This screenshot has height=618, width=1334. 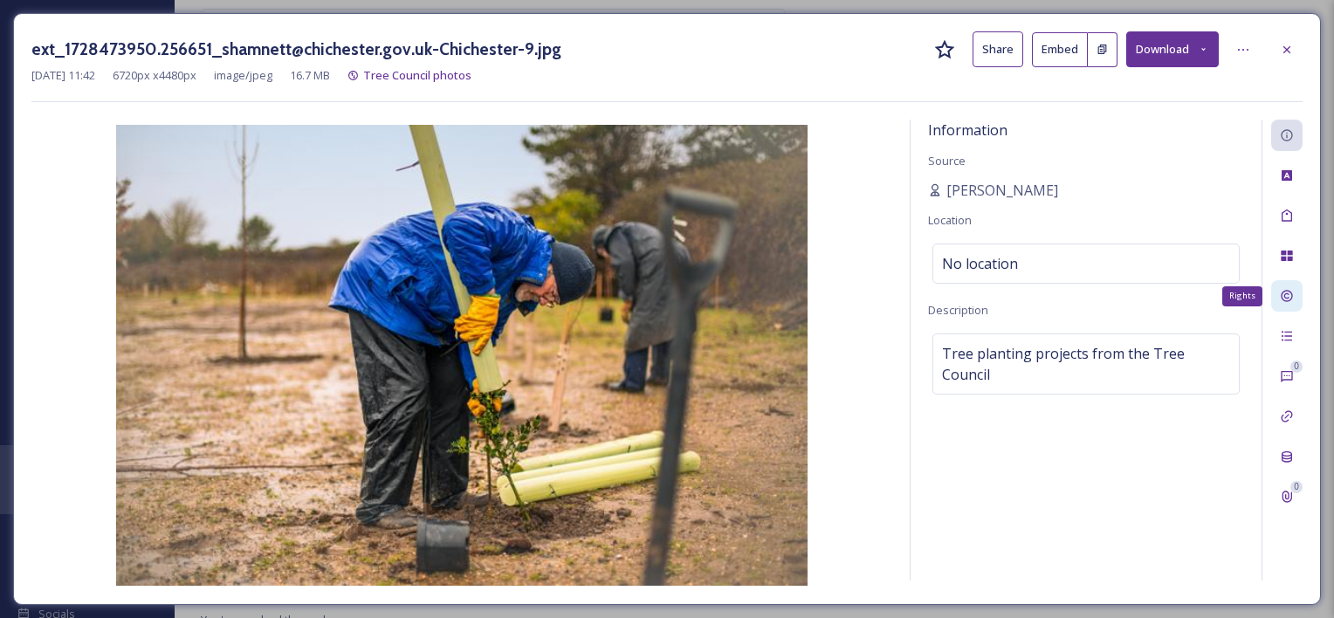 I want to click on span: Location, so click(x=950, y=220).